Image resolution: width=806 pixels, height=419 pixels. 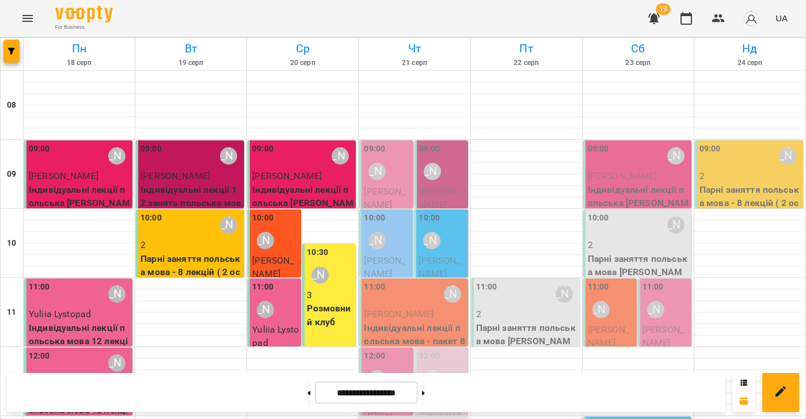 What do you see at coordinates (191, 48) in the screenshot?
I see `h6: Вт` at bounding box center [191, 48].